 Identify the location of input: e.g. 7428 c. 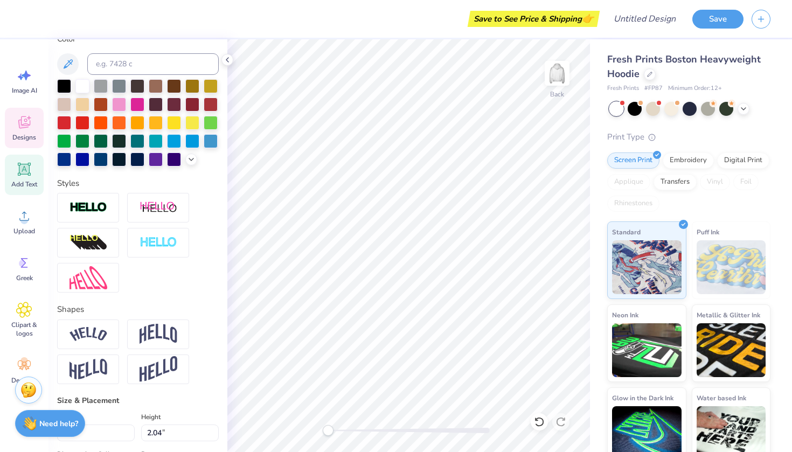
(153, 64).